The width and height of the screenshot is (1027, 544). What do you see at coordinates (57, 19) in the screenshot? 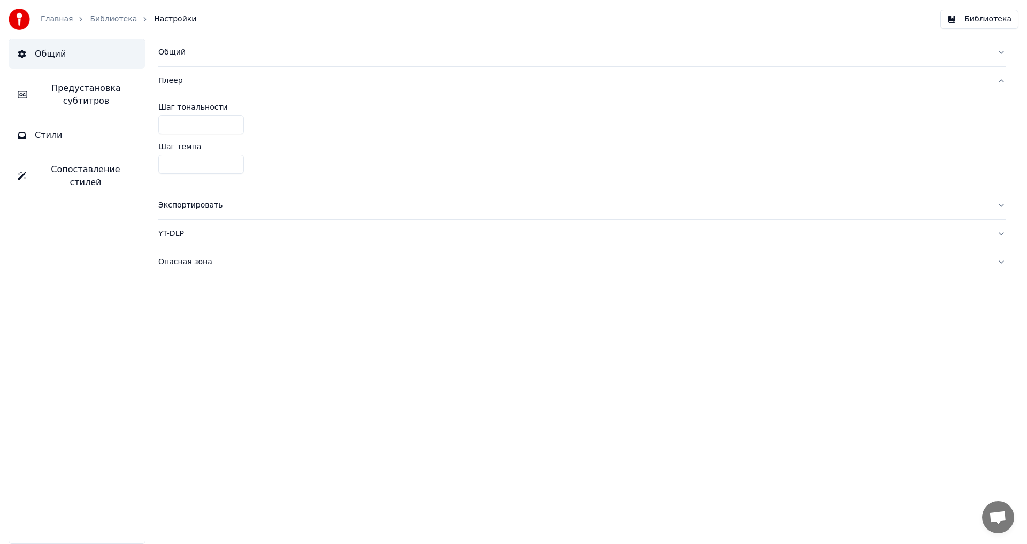
I see `a: Главная` at bounding box center [57, 19].